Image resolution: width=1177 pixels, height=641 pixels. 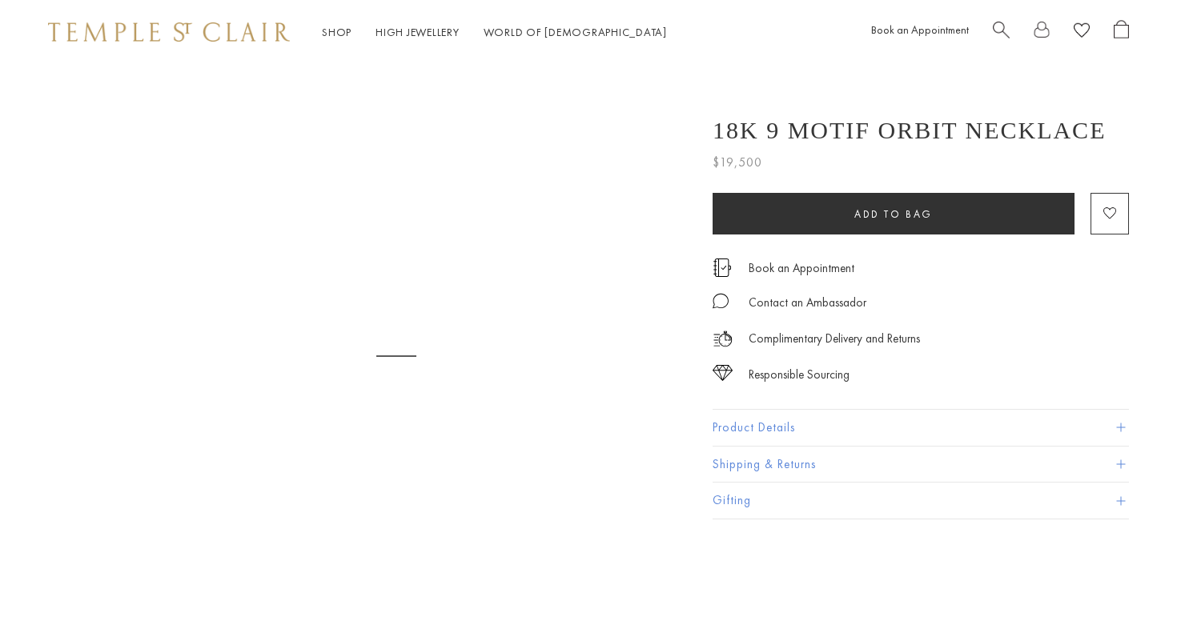 What do you see at coordinates (417, 32) in the screenshot?
I see `a: High JewelleryHigh Jewellery` at bounding box center [417, 32].